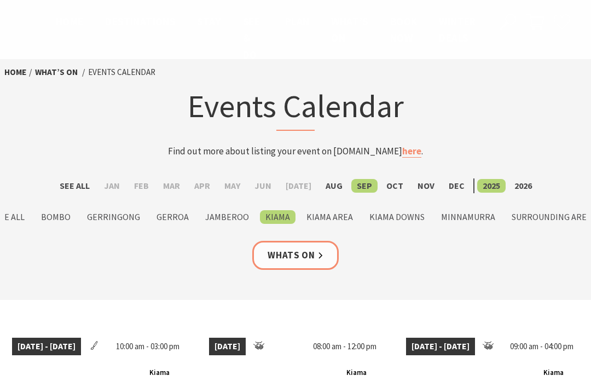  What do you see at coordinates (297, 21) in the screenshot?
I see `span: Plan` at bounding box center [297, 21].